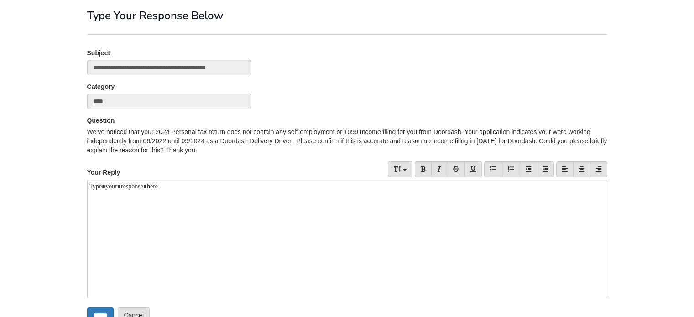  I want to click on label: Category, so click(101, 87).